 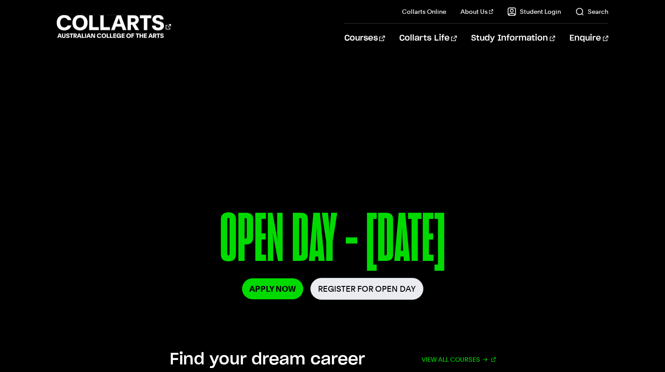 What do you see at coordinates (424, 12) in the screenshot?
I see `a: Collarts Online` at bounding box center [424, 12].